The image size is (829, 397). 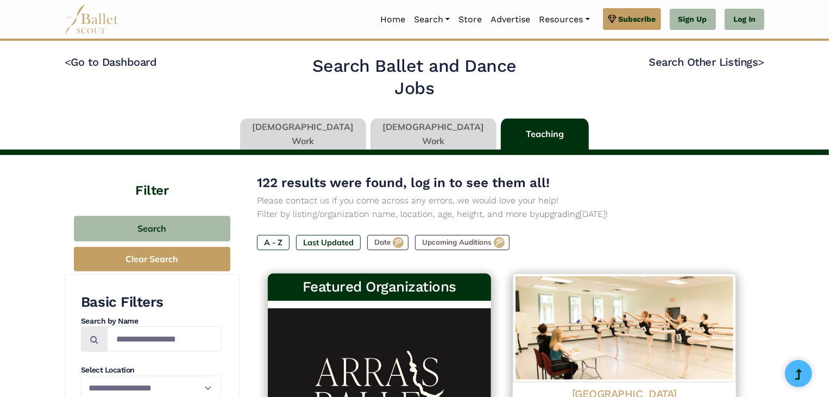 What do you see at coordinates (151, 370) in the screenshot?
I see `h4: Select Location` at bounding box center [151, 370].